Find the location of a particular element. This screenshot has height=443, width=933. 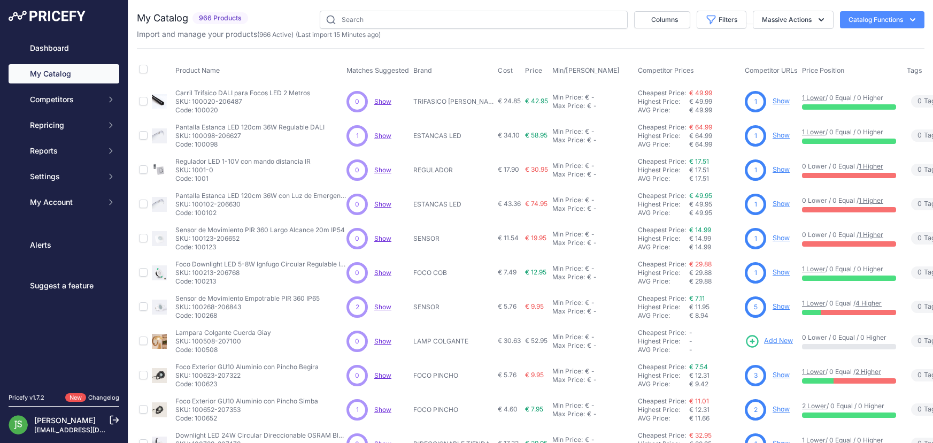

span: € 42.95 is located at coordinates (536, 101).